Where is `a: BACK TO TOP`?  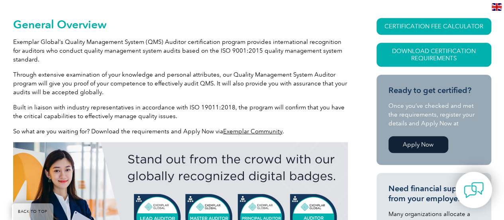 a: BACK TO TOP is located at coordinates (33, 211).